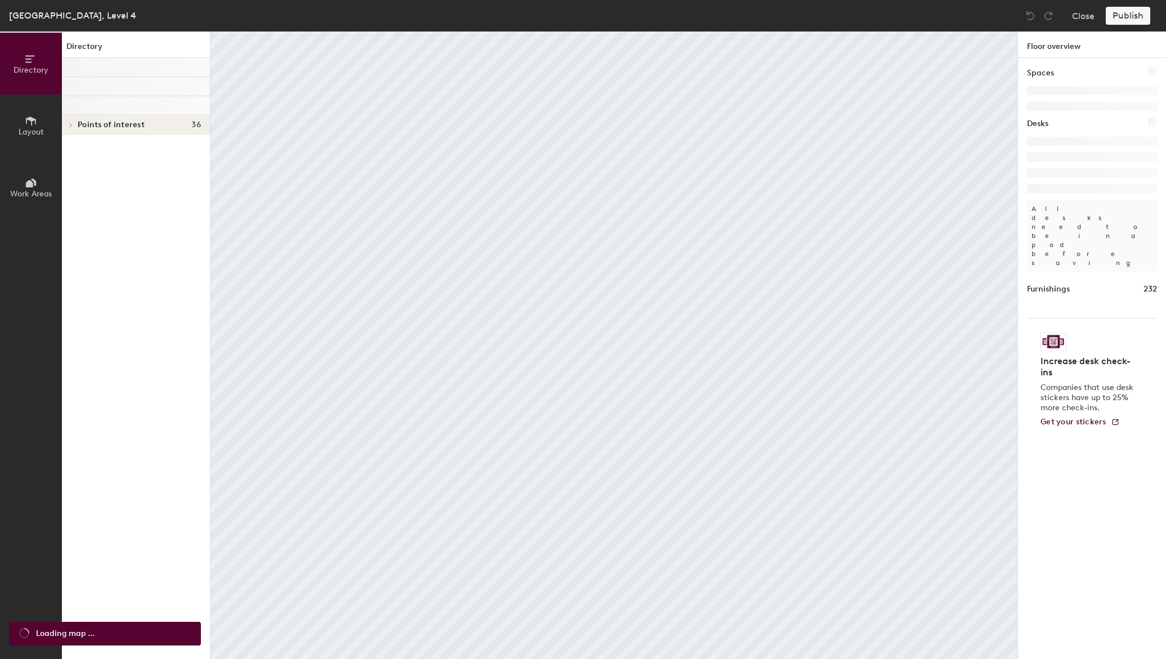 This screenshot has width=1166, height=659. I want to click on span: Loading map ..., so click(65, 634).